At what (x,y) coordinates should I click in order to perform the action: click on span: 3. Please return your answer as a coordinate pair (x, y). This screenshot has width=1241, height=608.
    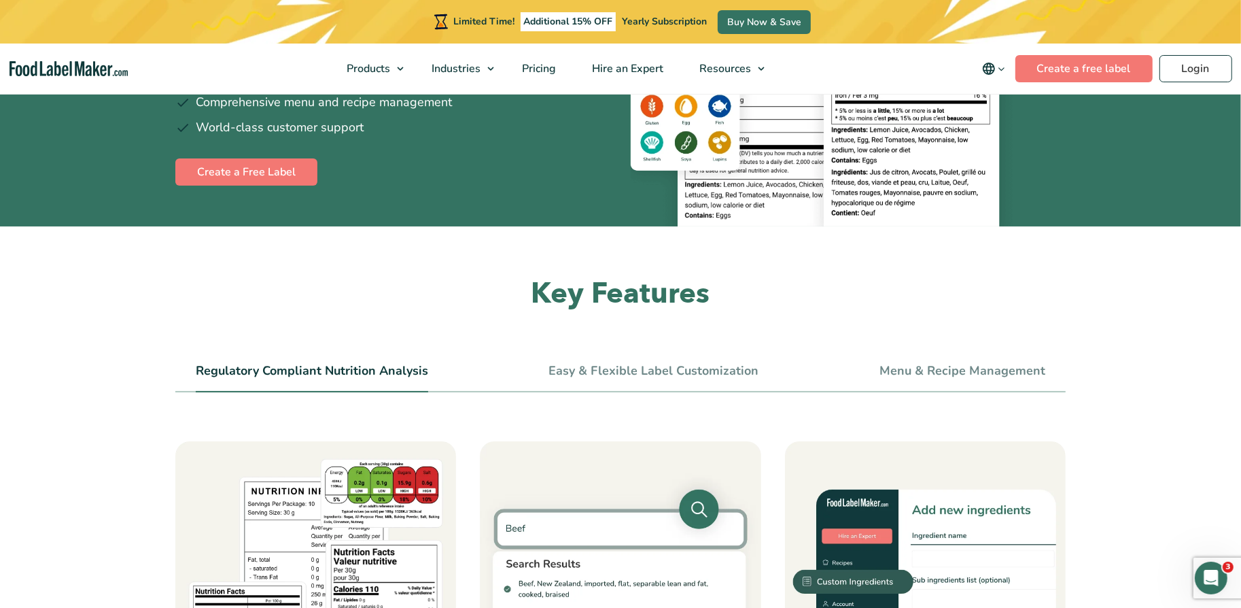
    Looking at the image, I should click on (1228, 567).